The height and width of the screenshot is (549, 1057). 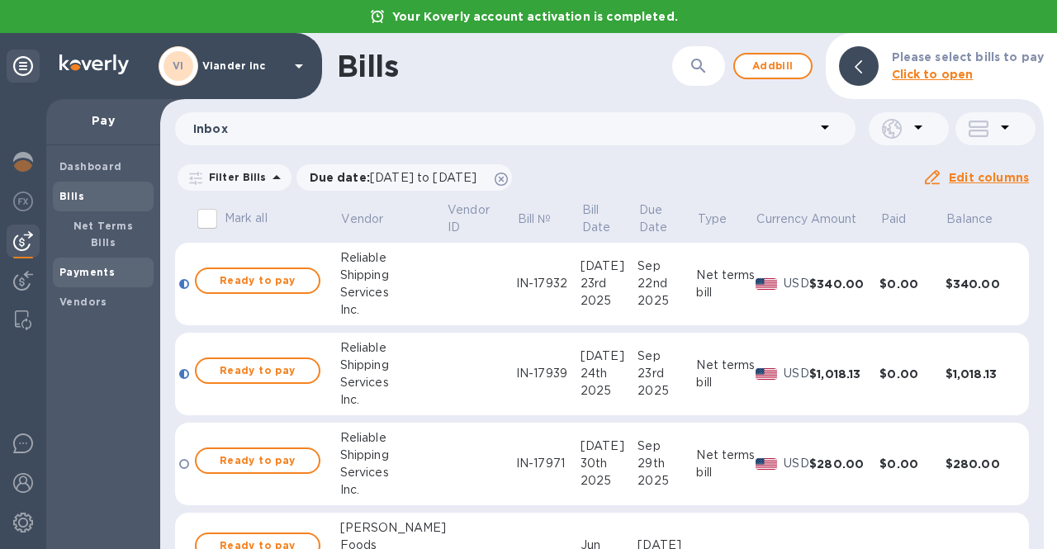 I want to click on span: Bill Date, so click(x=609, y=219).